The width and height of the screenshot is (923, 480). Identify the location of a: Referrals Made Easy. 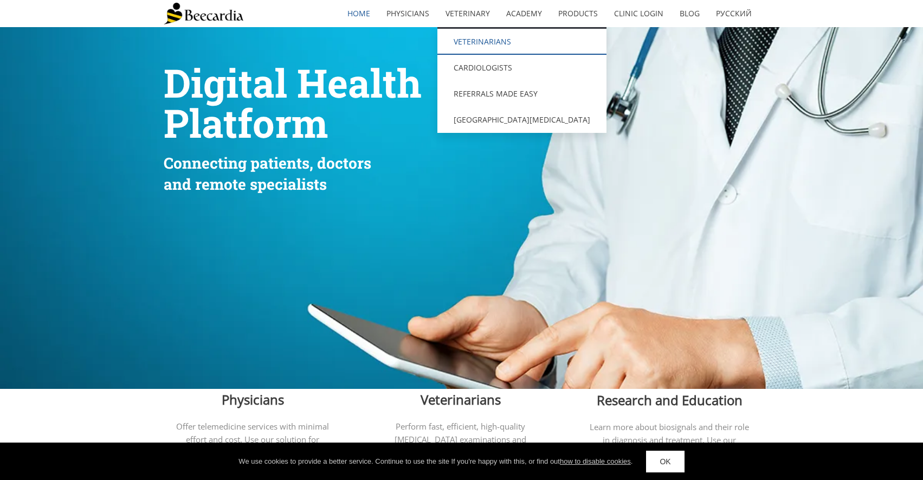
(522, 94).